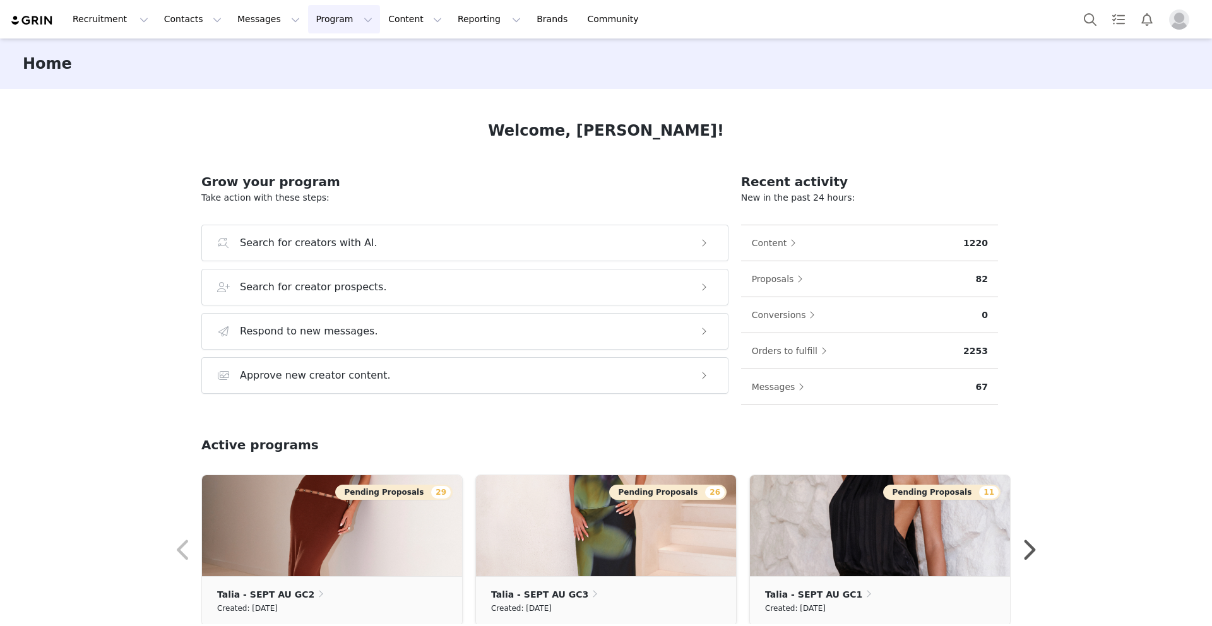  Describe the element at coordinates (260, 445) in the screenshot. I see `h2: Active programs` at that location.